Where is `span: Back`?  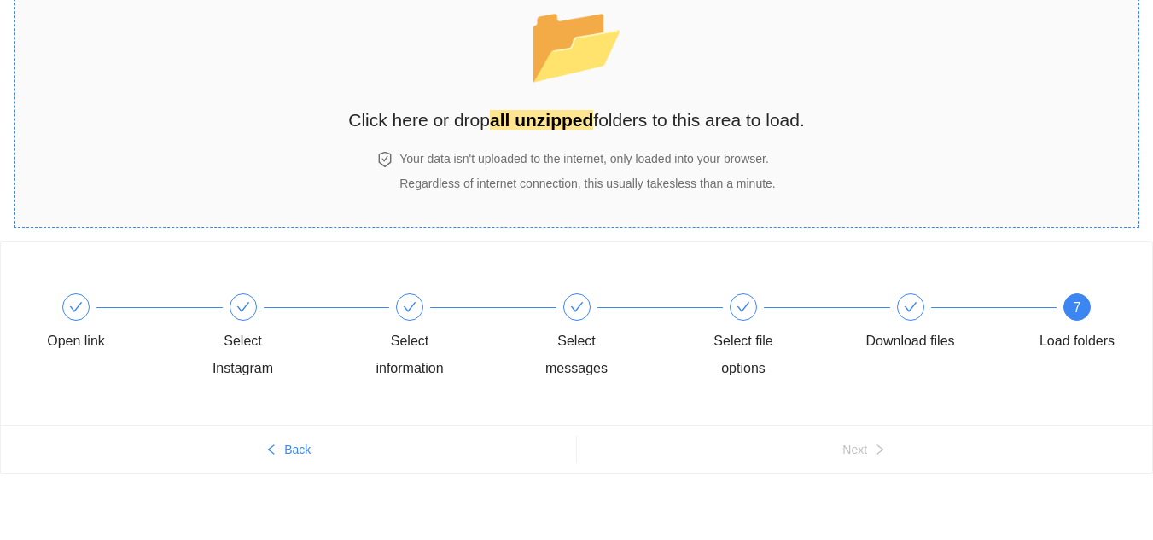 span: Back is located at coordinates (297, 450).